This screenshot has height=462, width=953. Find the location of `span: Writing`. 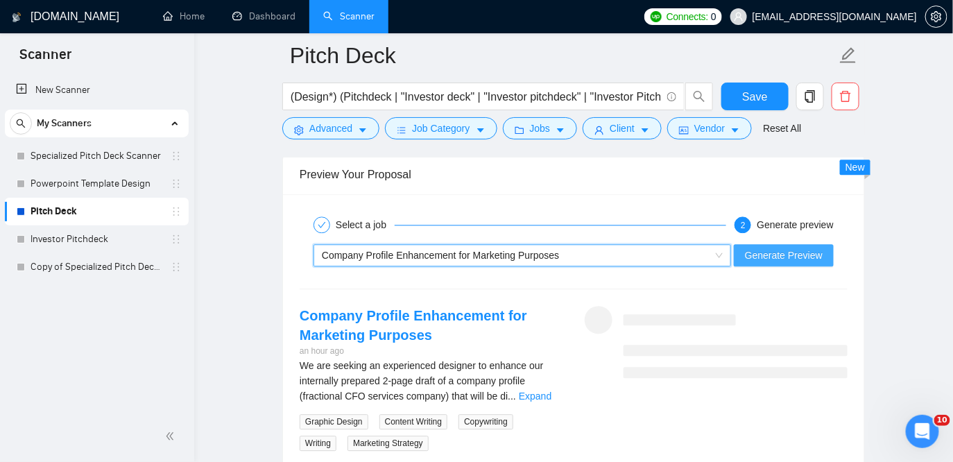

span: Writing is located at coordinates (318, 443).